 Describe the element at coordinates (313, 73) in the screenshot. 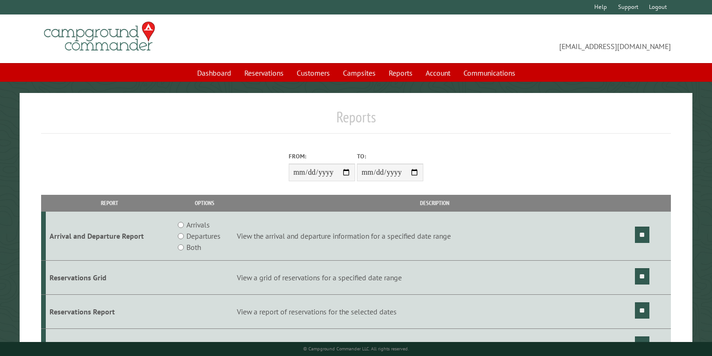

I see `a: Customers` at that location.